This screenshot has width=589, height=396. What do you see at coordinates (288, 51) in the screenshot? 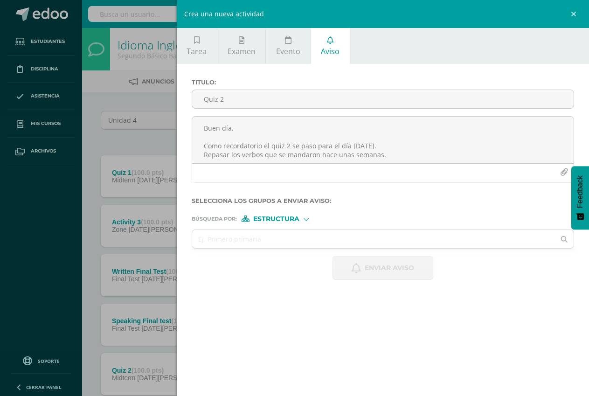
I see `span: Evento` at bounding box center [288, 51].